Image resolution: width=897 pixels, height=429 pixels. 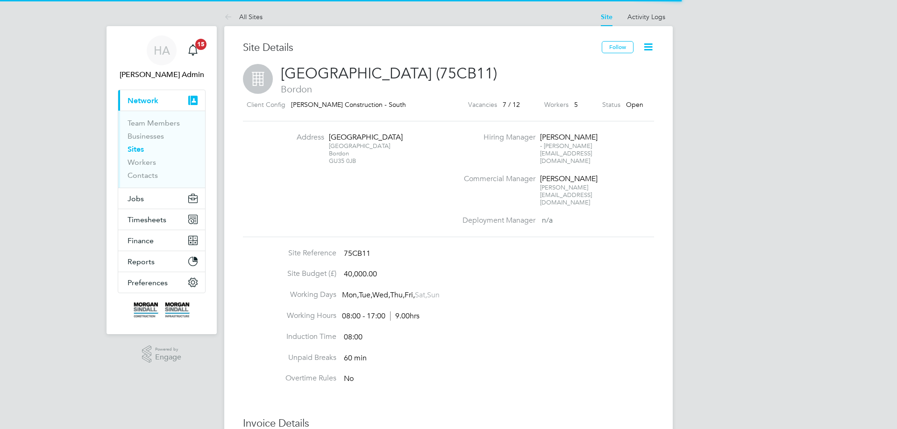 I want to click on span: 7 / 12, so click(x=511, y=105).